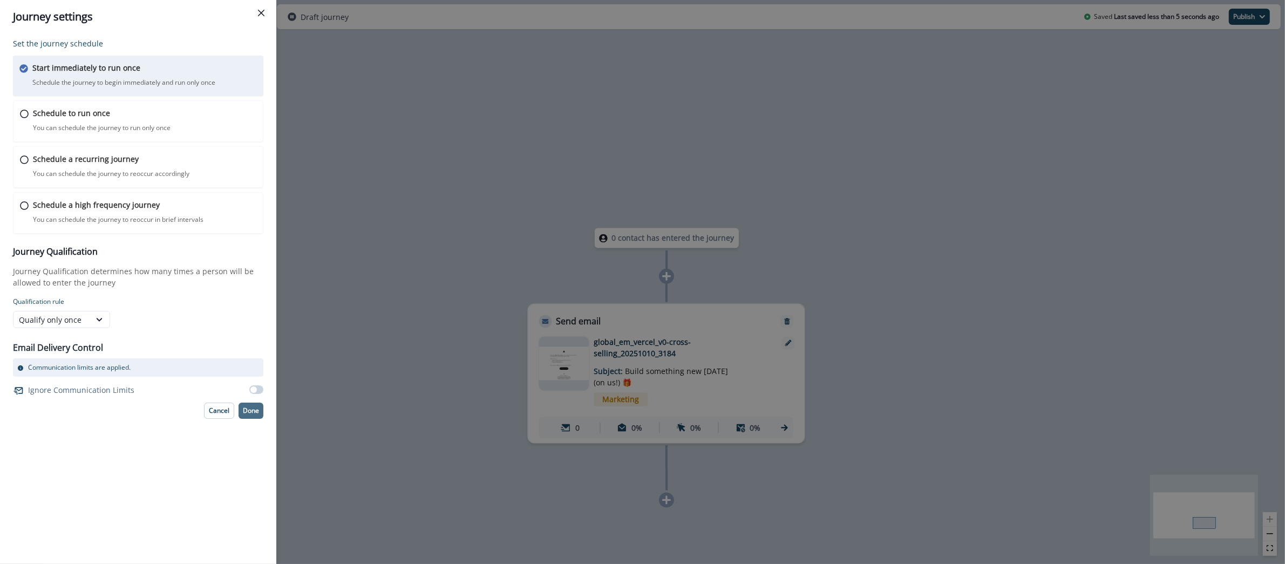 The height and width of the screenshot is (564, 1285). Describe the element at coordinates (138, 277) in the screenshot. I see `p: Journey Qualification determines how many times a person will be allowed to enter the journey` at that location.